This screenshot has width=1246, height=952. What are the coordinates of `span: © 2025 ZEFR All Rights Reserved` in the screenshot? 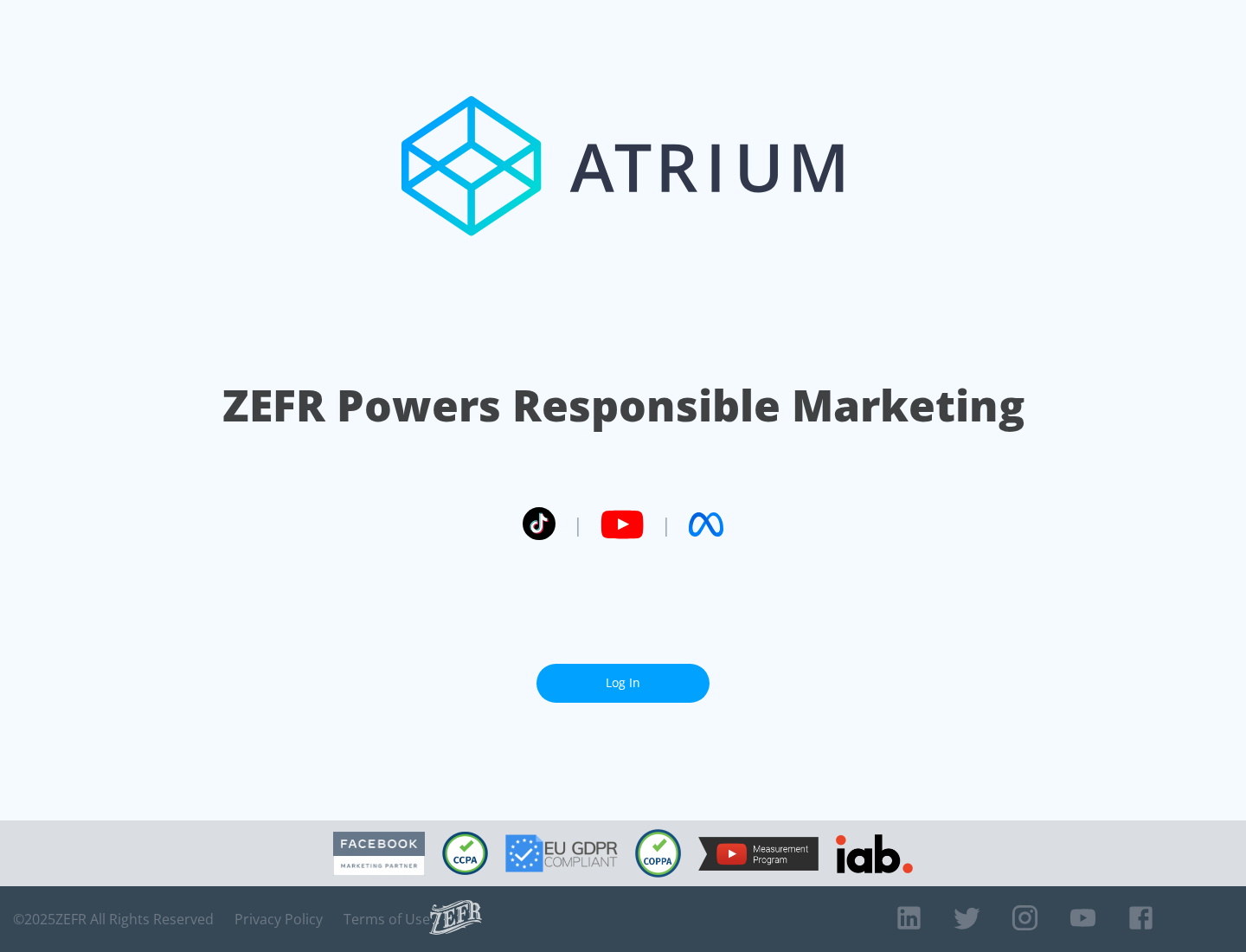 It's located at (113, 919).